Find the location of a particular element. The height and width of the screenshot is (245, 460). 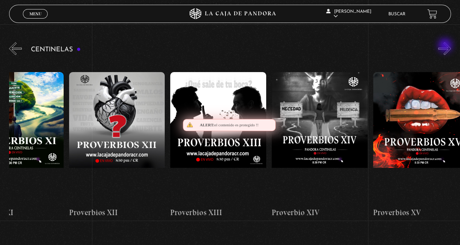

h4: Proverbios XIII is located at coordinates (218, 213).